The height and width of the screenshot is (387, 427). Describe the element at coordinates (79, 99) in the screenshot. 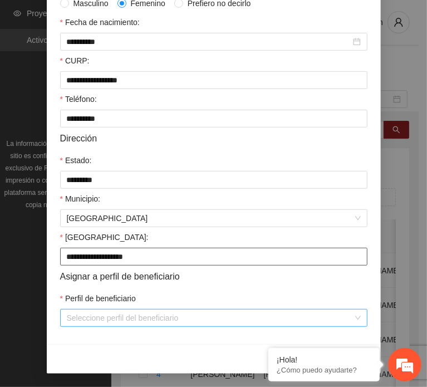

I see `label: Teléfono:` at that location.